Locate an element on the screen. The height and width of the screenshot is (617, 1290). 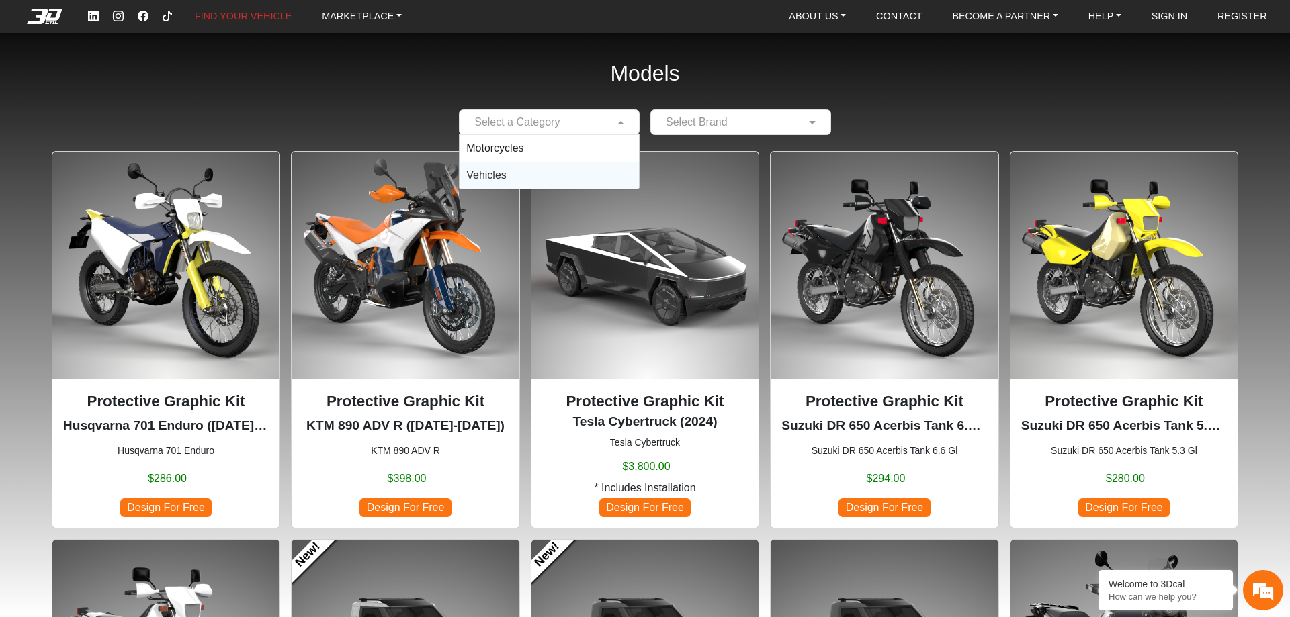
div: Tesla Cybertruck is located at coordinates (645, 339).